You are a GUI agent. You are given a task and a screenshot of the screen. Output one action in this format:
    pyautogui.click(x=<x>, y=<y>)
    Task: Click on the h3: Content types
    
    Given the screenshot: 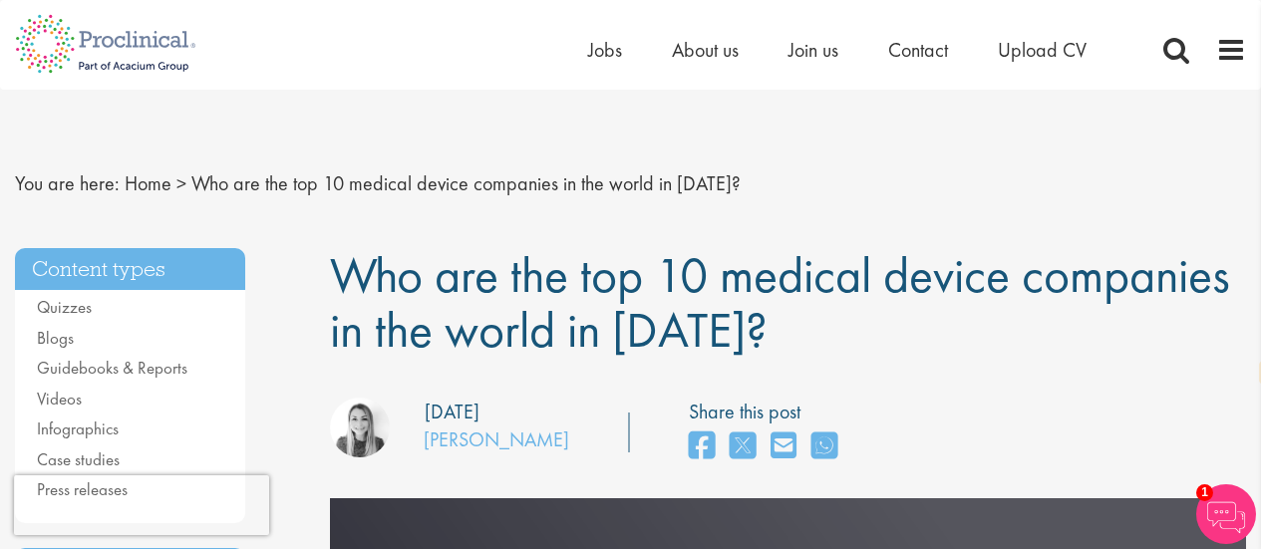 What is the action you would take?
    pyautogui.click(x=130, y=269)
    